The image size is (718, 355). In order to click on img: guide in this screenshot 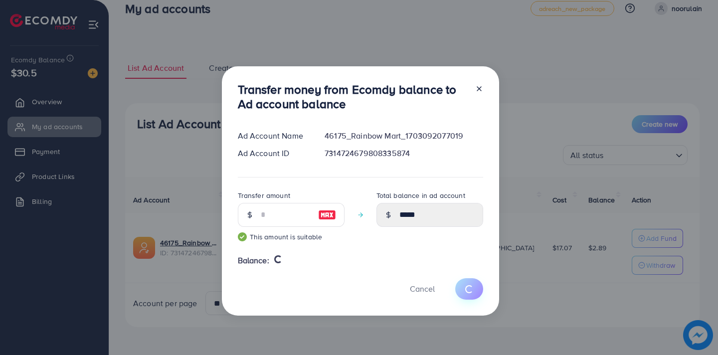, I will do `click(242, 237)`.